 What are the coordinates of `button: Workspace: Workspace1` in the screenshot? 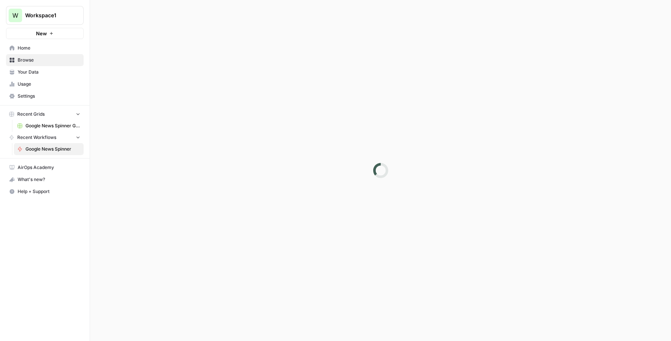 It's located at (45, 15).